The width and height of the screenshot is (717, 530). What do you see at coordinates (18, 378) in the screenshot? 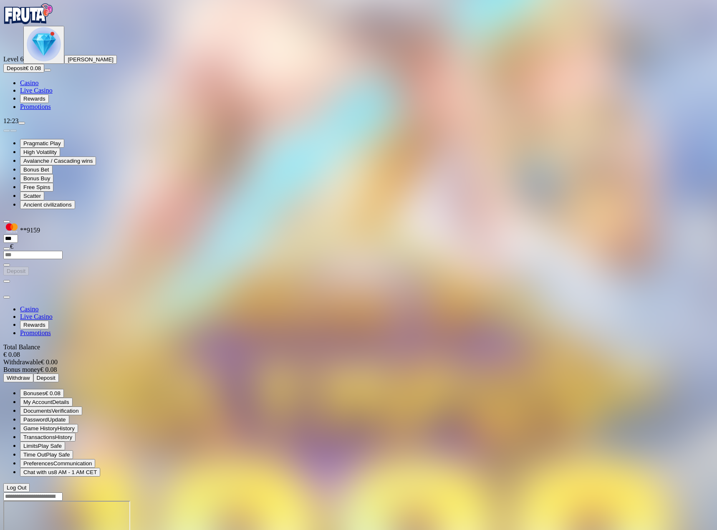
I see `span: Withdraw` at bounding box center [18, 378].